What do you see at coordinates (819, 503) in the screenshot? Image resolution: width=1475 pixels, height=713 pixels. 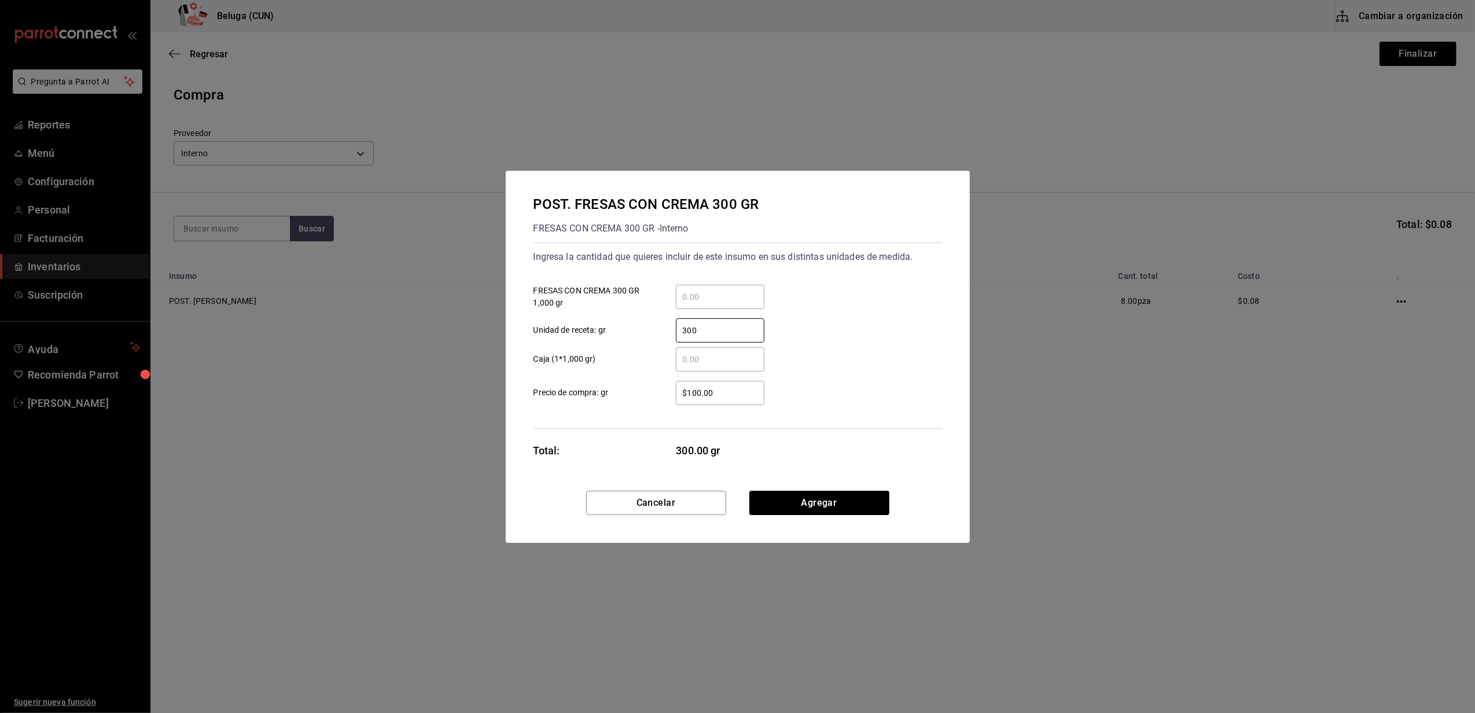 I see `button: Agregar` at bounding box center [819, 503].